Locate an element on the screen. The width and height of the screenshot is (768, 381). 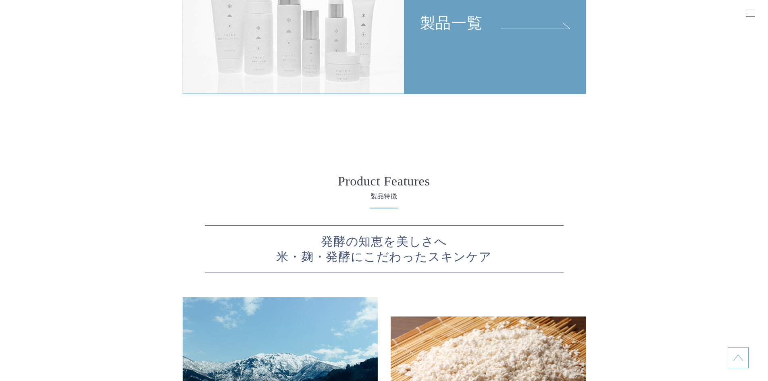
span: 製品特徴 is located at coordinates (384, 196).